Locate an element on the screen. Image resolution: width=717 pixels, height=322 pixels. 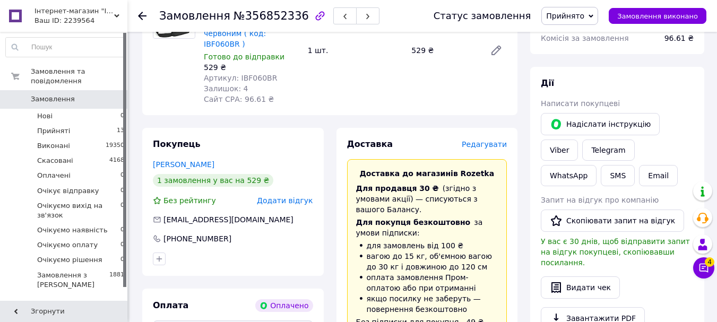
span: Написати покупцеві is located at coordinates (580, 104).